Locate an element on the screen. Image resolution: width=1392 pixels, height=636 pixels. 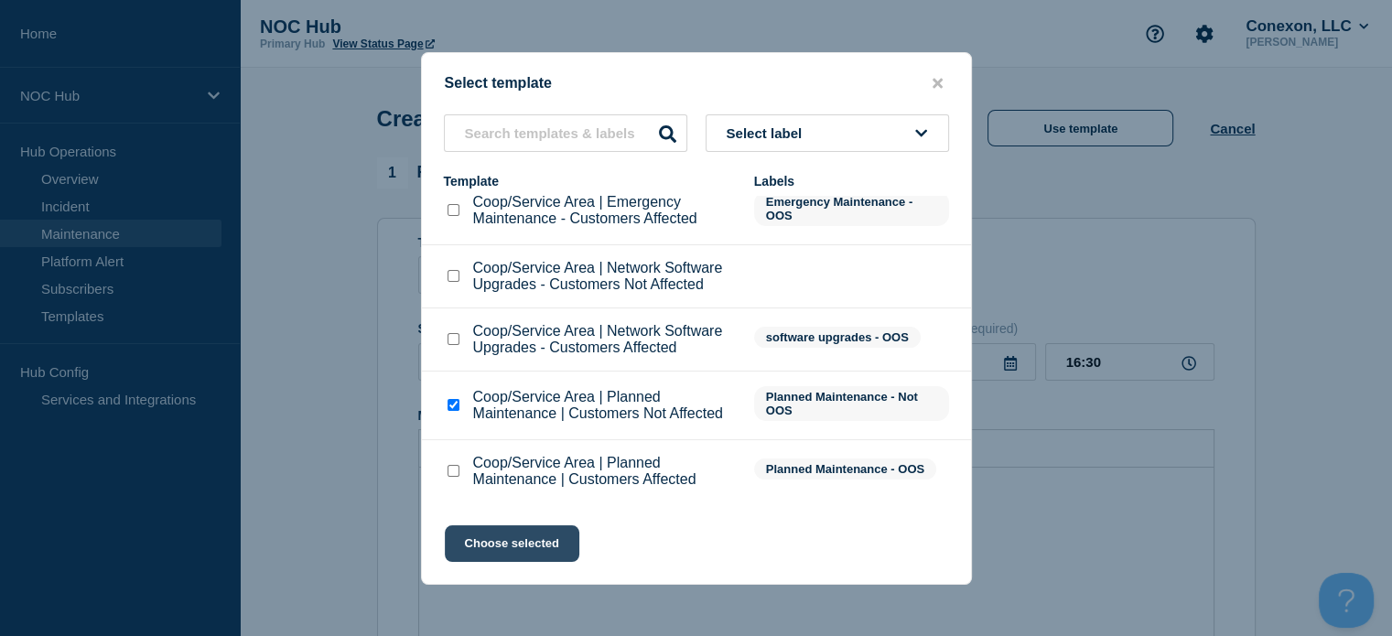
p: Coop/Service Area | Planned Maintenance | Customers Not Affected is located at coordinates (604, 405).